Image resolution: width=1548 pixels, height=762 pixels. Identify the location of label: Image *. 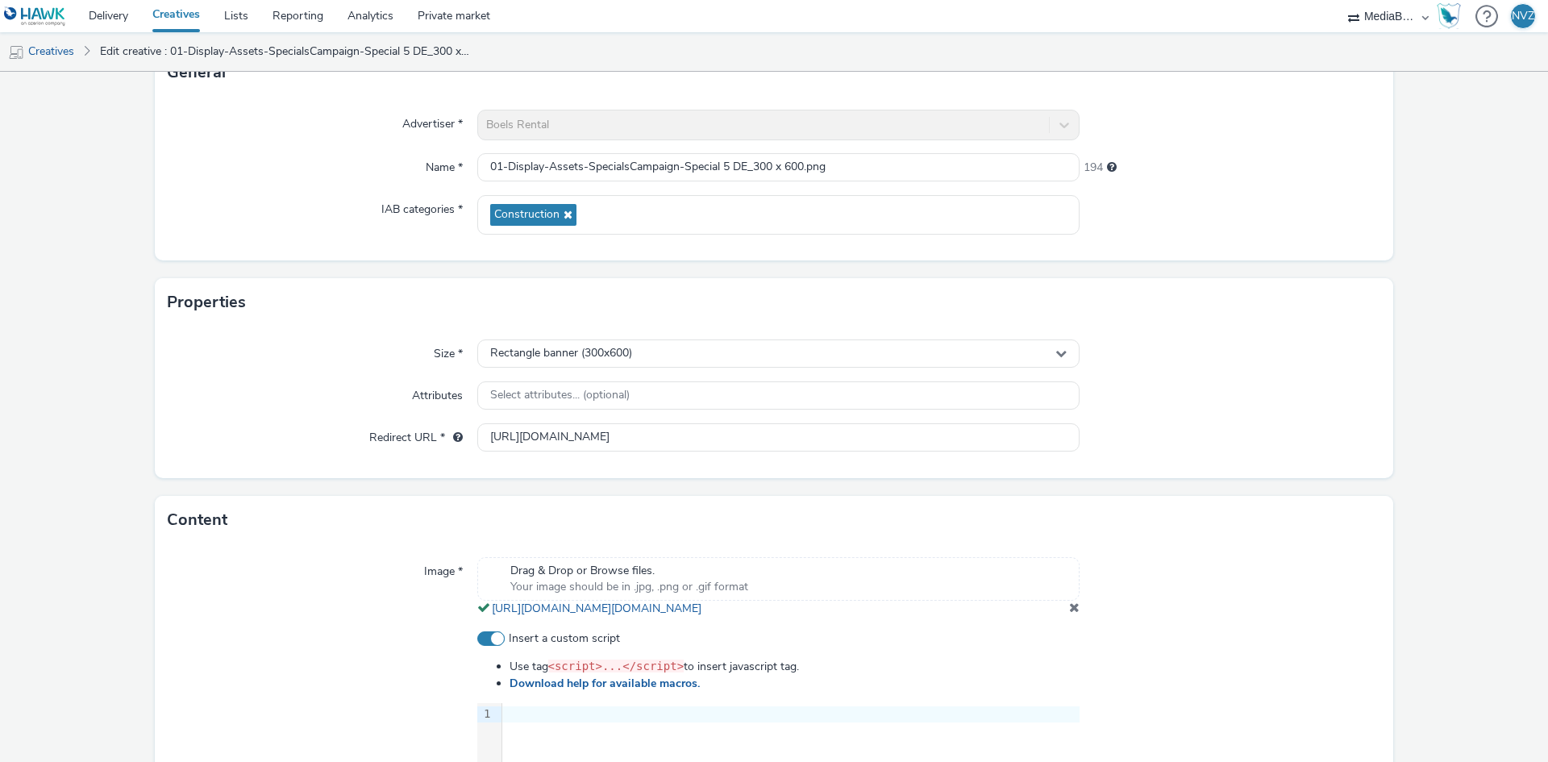
(443, 568).